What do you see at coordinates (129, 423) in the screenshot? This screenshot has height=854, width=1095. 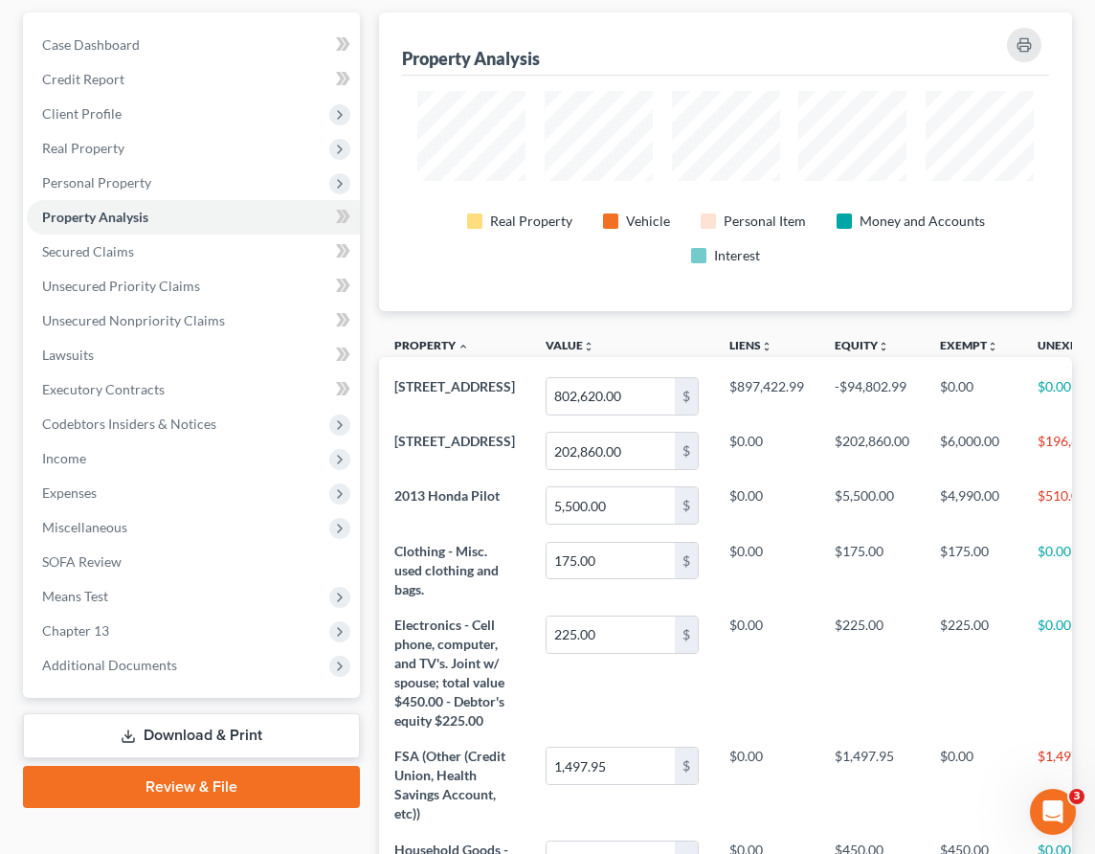 I see `span: Codebtors Insiders & Notices` at bounding box center [129, 423].